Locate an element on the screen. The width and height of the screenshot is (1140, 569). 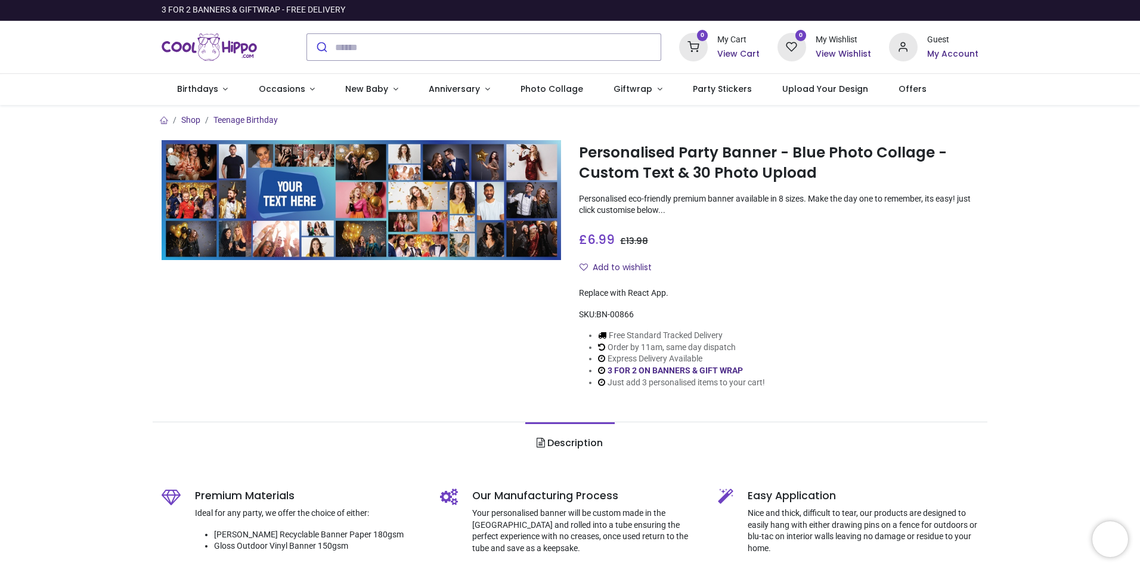
a: My Account is located at coordinates (953, 54).